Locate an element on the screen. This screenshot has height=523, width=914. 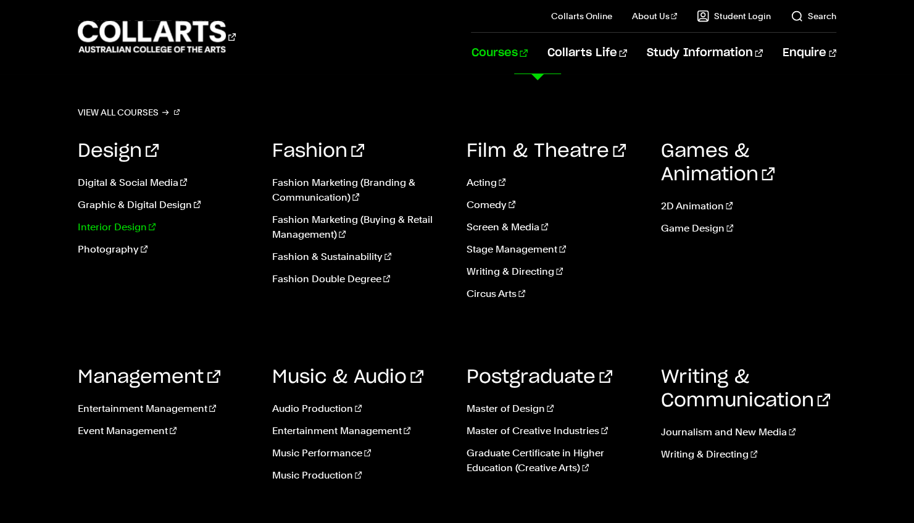
a: Postgraduate is located at coordinates (539, 377).